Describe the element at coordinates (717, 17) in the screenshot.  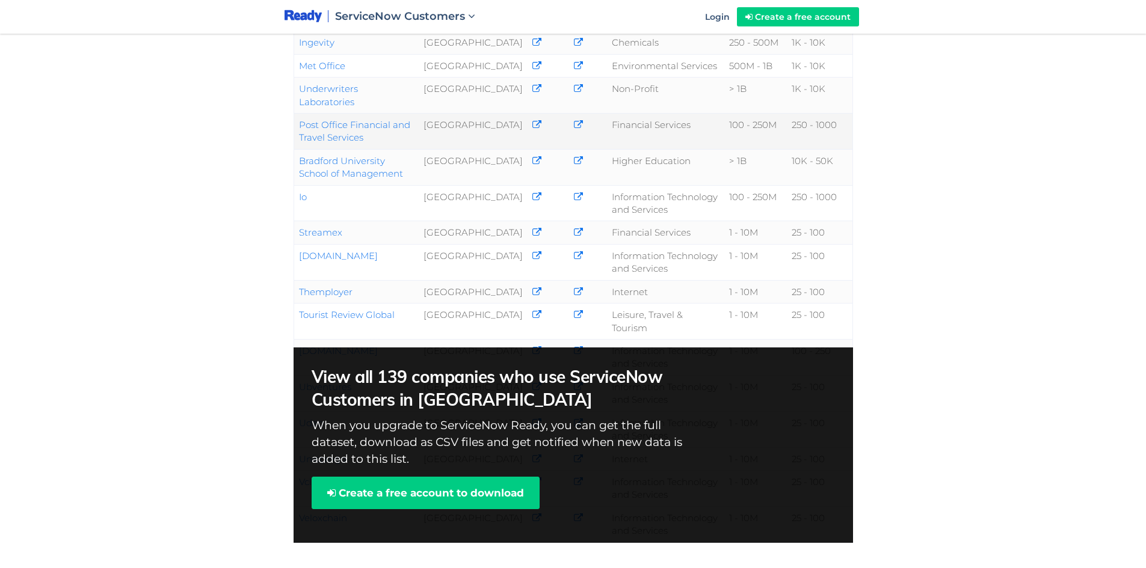
I see `a: Login` at that location.